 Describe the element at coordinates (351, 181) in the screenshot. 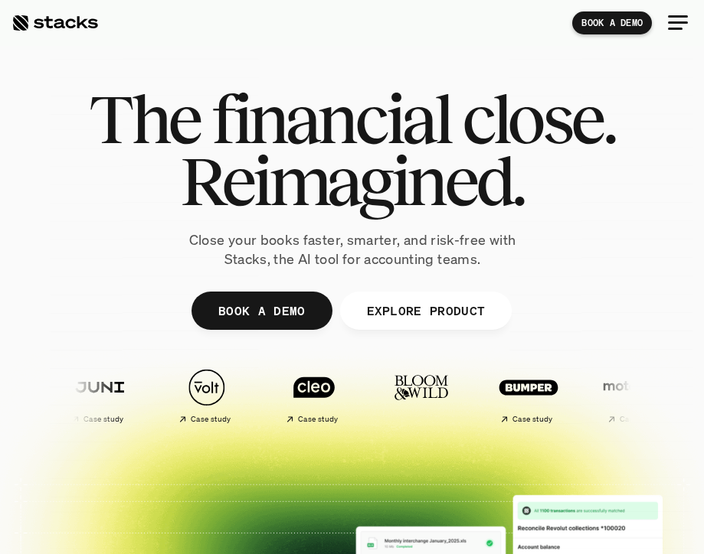

I see `span: Reimagined.` at that location.